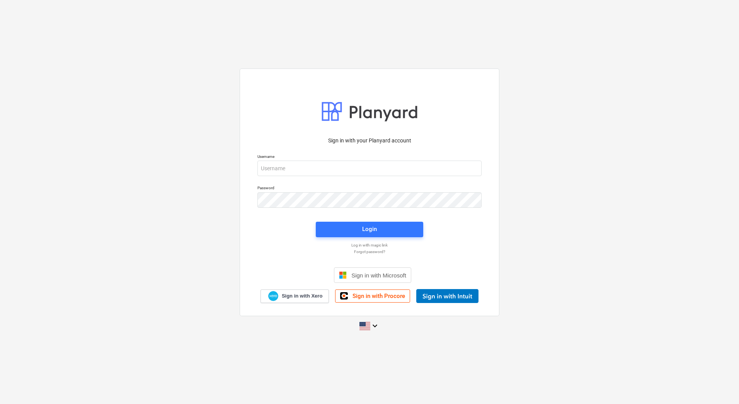  What do you see at coordinates (370, 168) in the screenshot?
I see `input: Username` at bounding box center [370, 168].